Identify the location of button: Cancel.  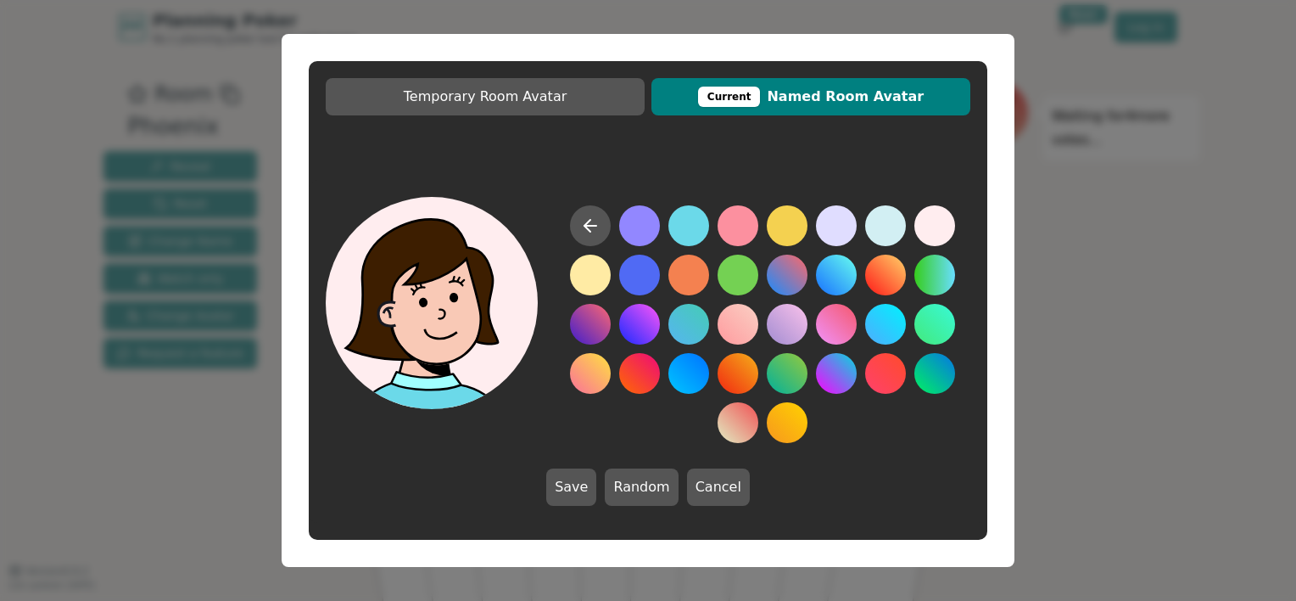
(719, 487).